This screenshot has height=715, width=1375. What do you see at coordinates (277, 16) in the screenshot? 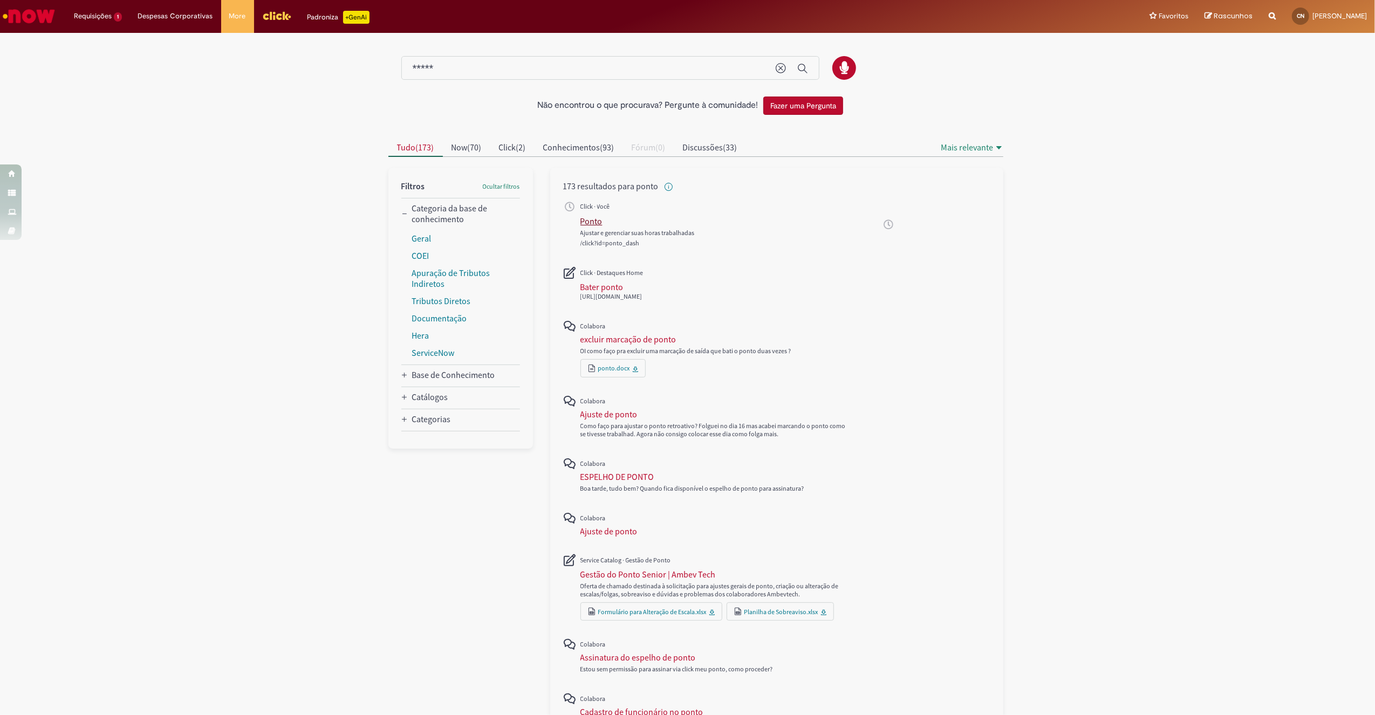
I see `img: click_logo_yellow_360x200.png` at bounding box center [277, 16].